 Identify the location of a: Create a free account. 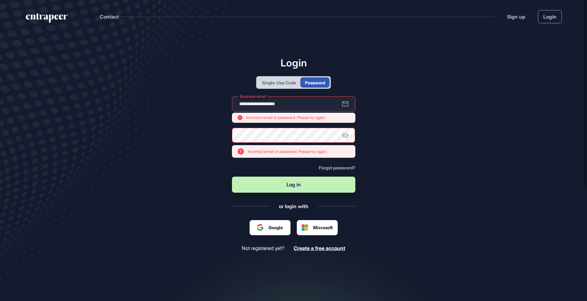
(319, 248).